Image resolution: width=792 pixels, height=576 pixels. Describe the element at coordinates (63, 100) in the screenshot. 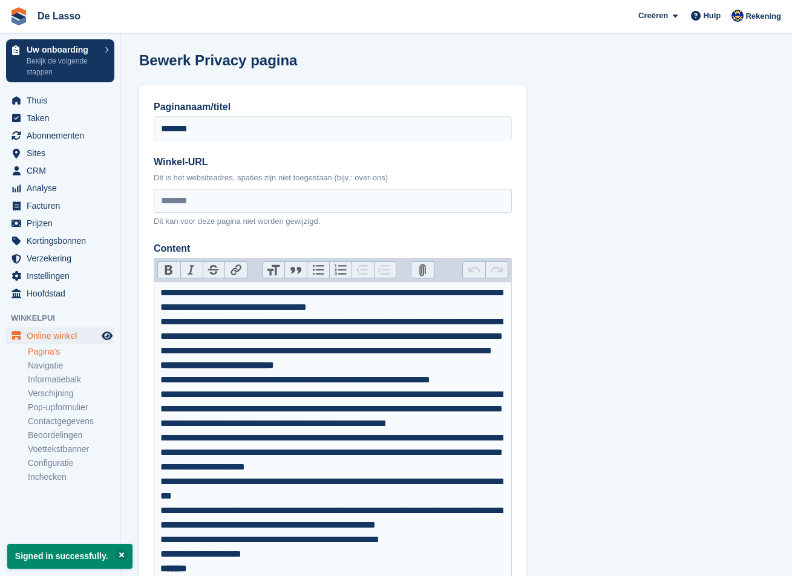

I see `span: Thuis` at that location.